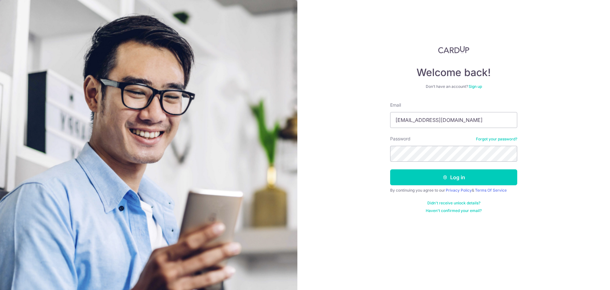  Describe the element at coordinates (491, 190) in the screenshot. I see `a: Terms Of Service` at that location.